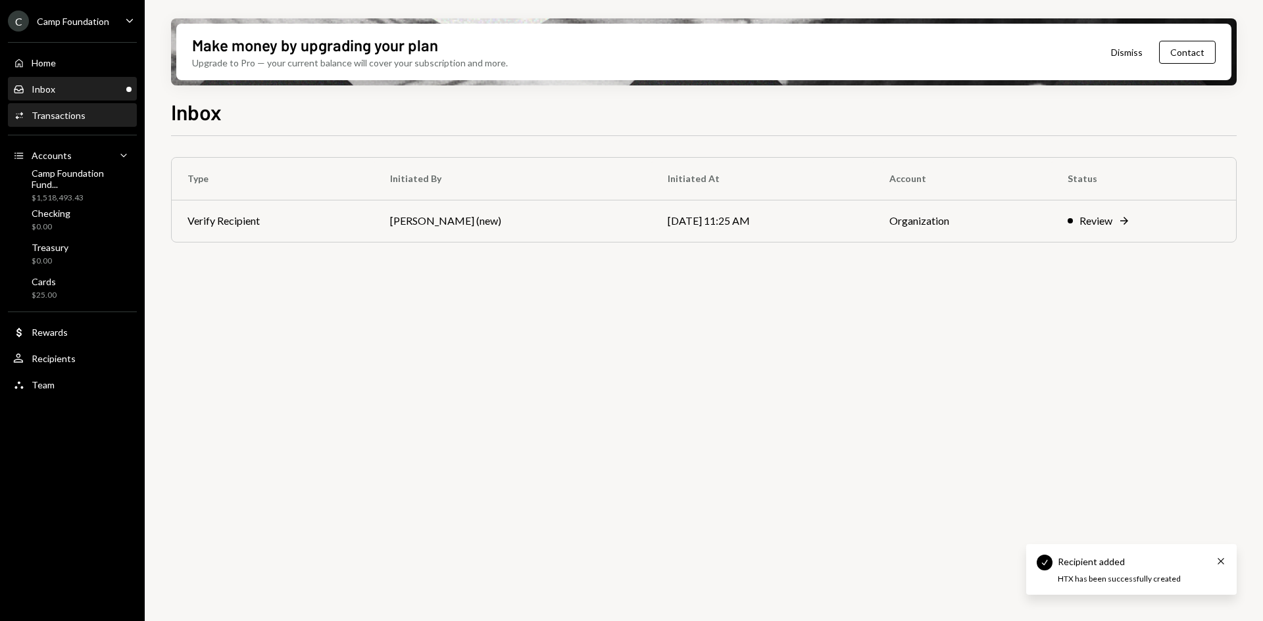  What do you see at coordinates (72, 185) in the screenshot?
I see `a: Camp Foundation Fund...$1,518,493.43` at bounding box center [72, 185].